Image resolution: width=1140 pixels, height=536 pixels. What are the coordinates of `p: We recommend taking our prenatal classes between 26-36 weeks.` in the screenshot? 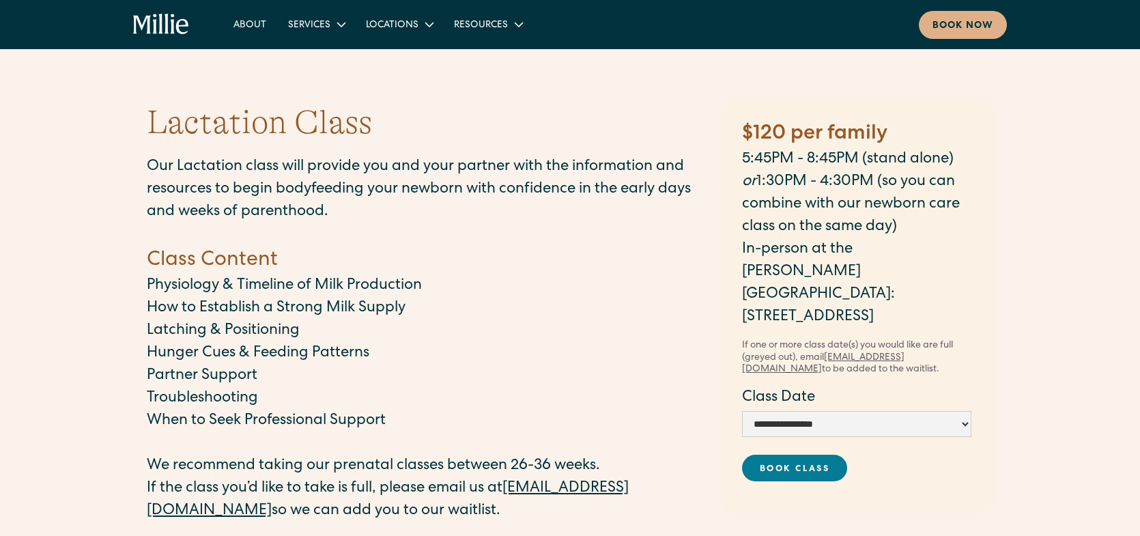 It's located at (427, 466).